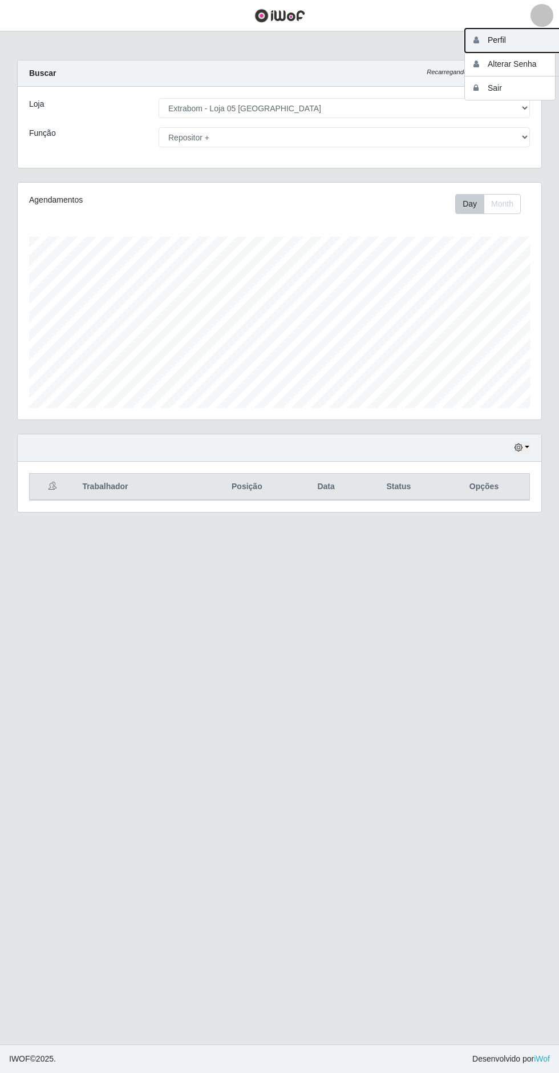  I want to click on i: Recarregando em 7 segundos..., so click(471, 72).